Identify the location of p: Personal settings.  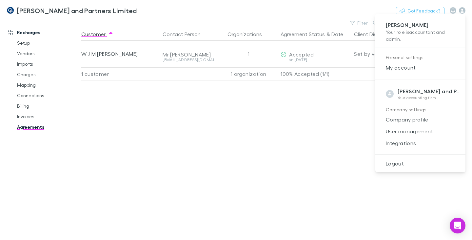
(420, 57).